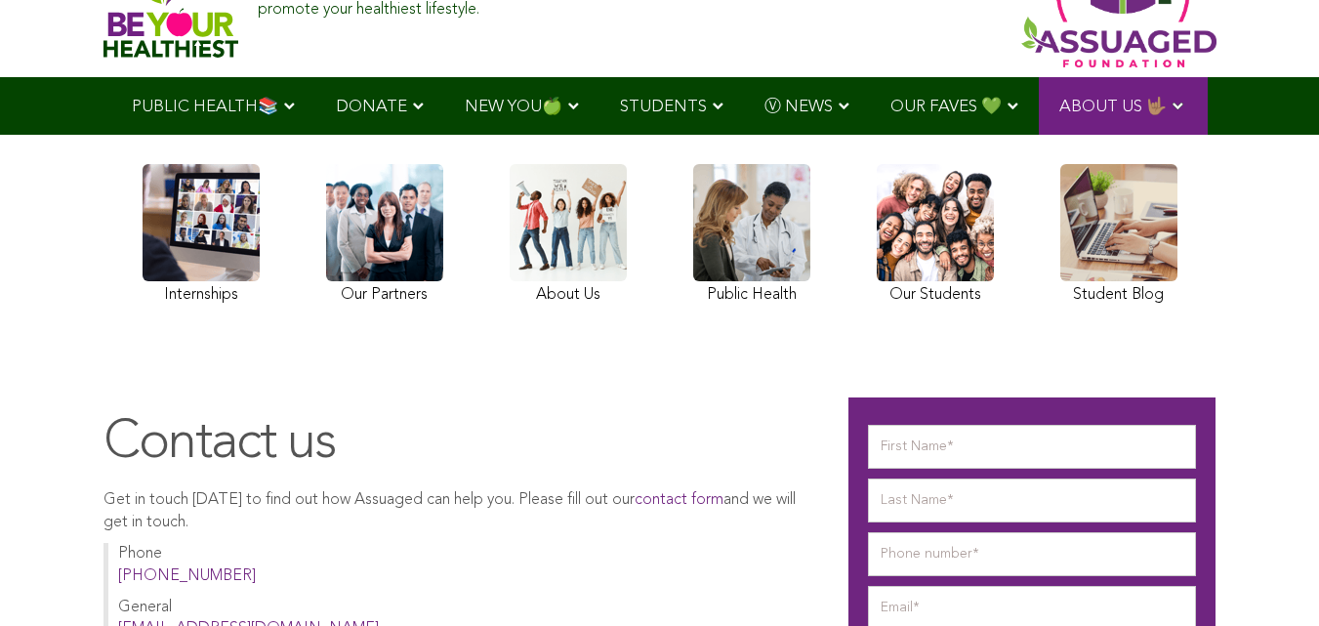  I want to click on span: DONATE, so click(371, 106).